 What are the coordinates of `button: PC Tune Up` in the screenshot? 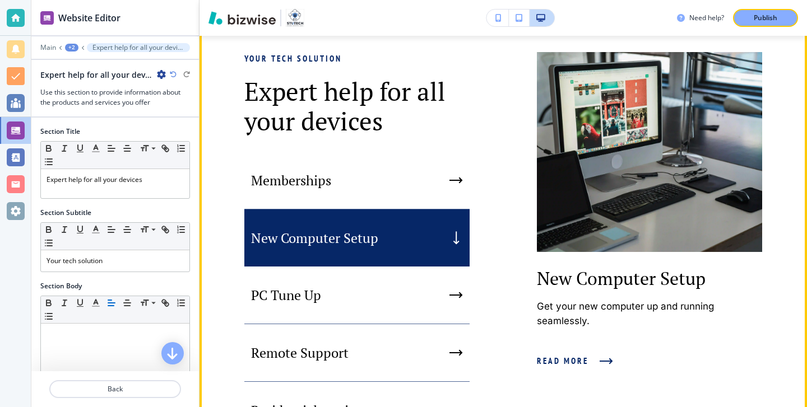 It's located at (357, 295).